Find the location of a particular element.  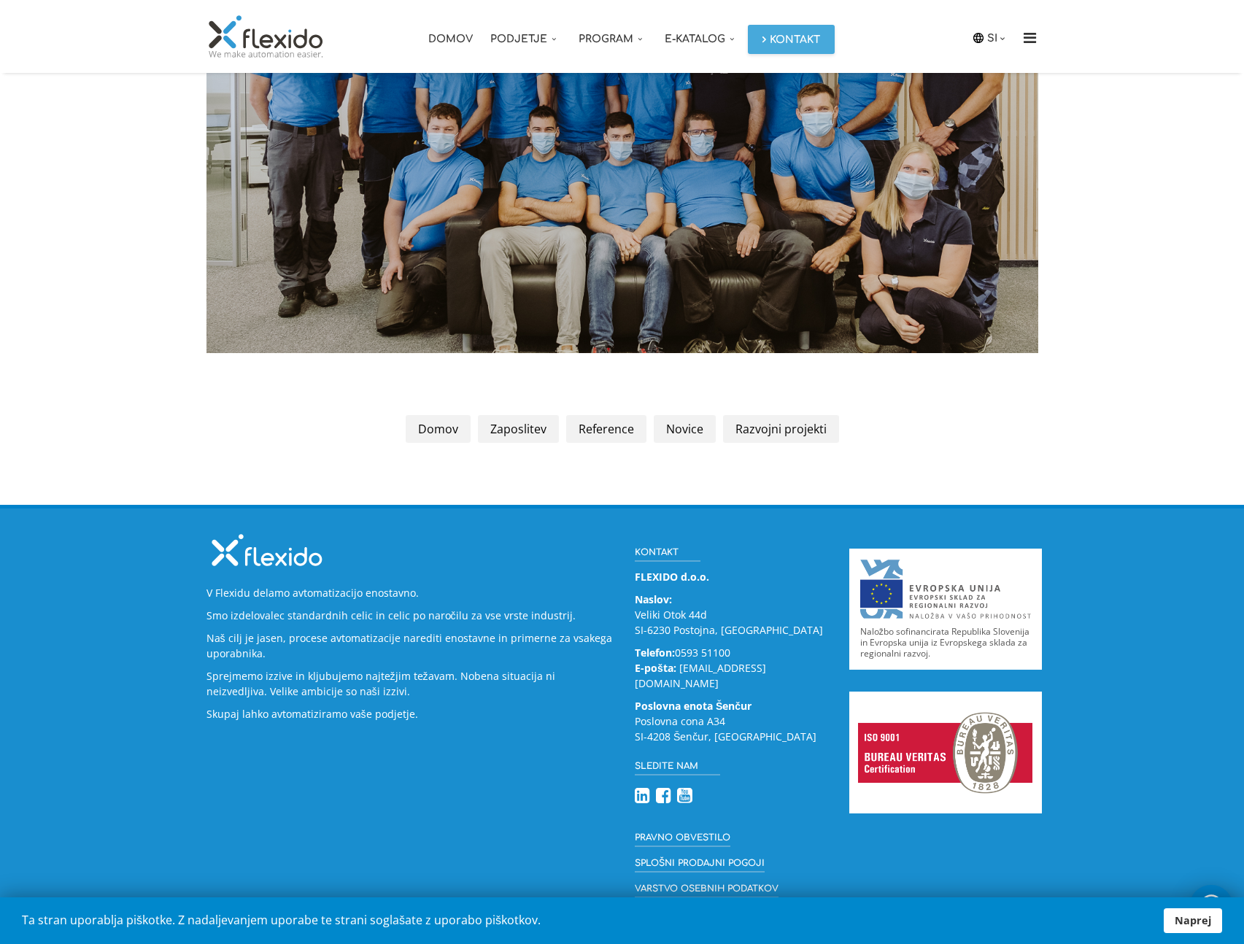

img: Flexido, d.o.o. is located at coordinates (266, 36).